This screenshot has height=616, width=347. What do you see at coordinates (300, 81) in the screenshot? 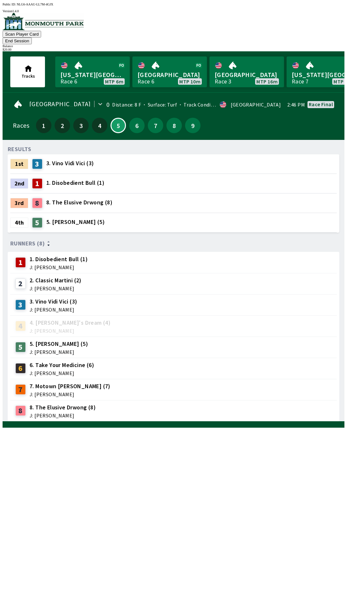
I see `div: Race 7` at bounding box center [300, 81].